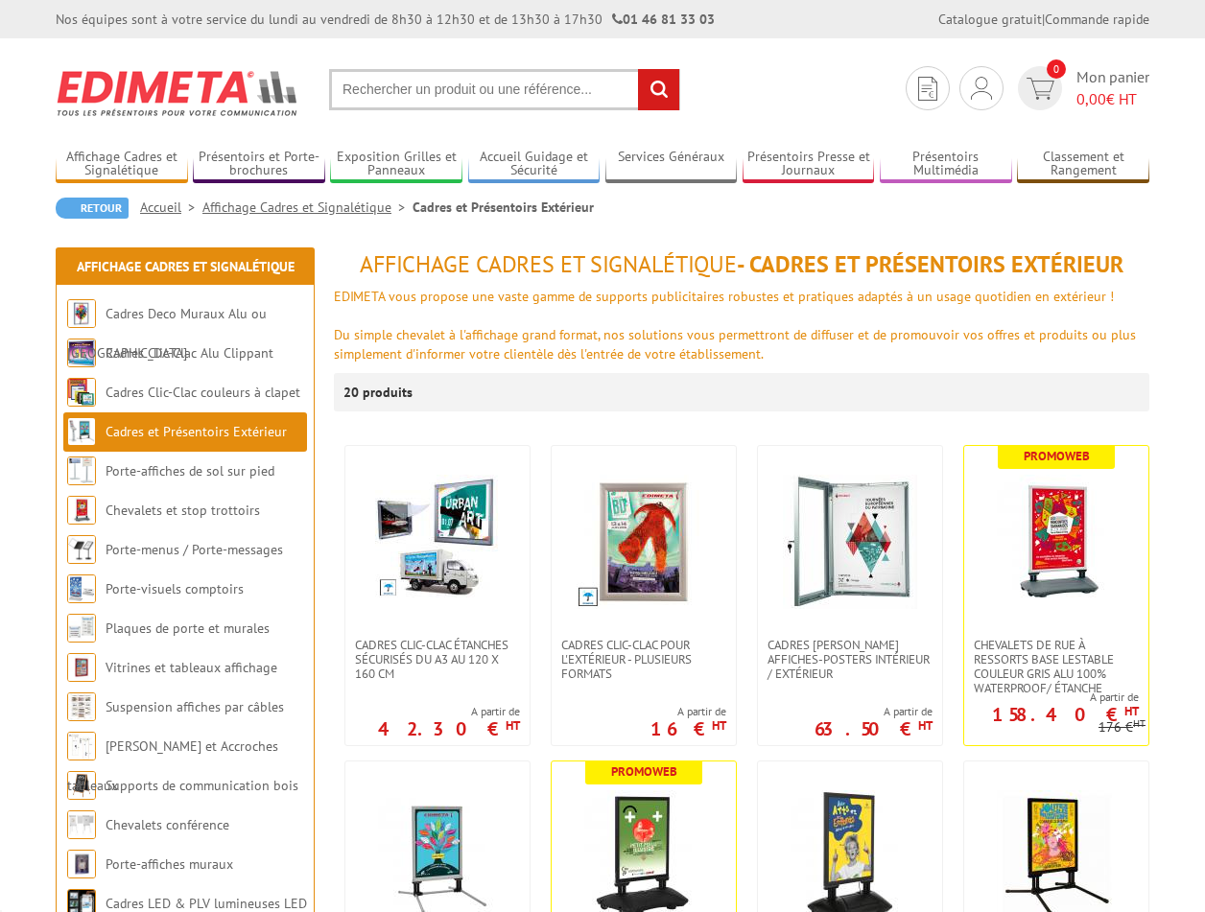  Describe the element at coordinates (194, 550) in the screenshot. I see `a: Porte-menus / Porte-messages` at that location.